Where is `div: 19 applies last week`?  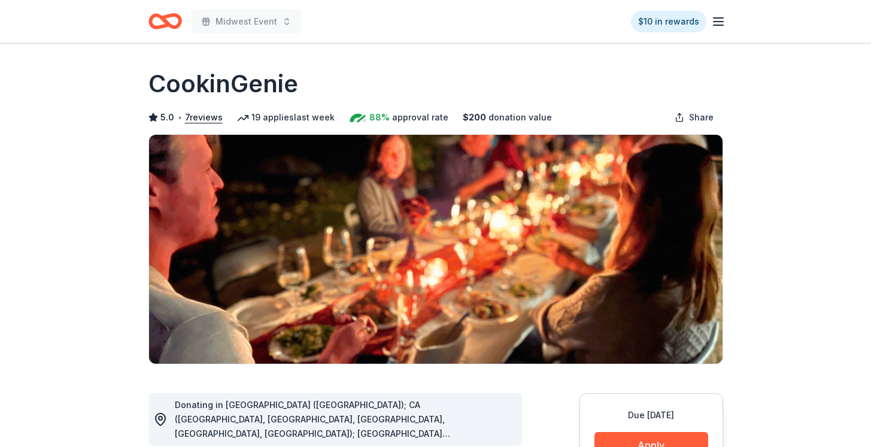
div: 19 applies last week is located at coordinates (286, 117).